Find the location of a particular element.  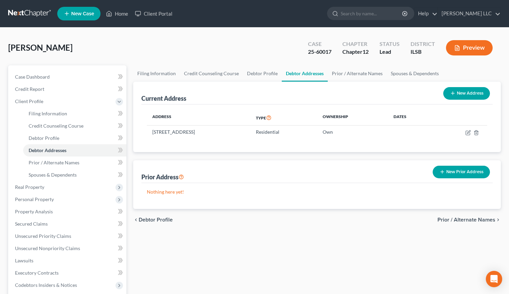

div: Open Intercom Messenger is located at coordinates (494, 279).